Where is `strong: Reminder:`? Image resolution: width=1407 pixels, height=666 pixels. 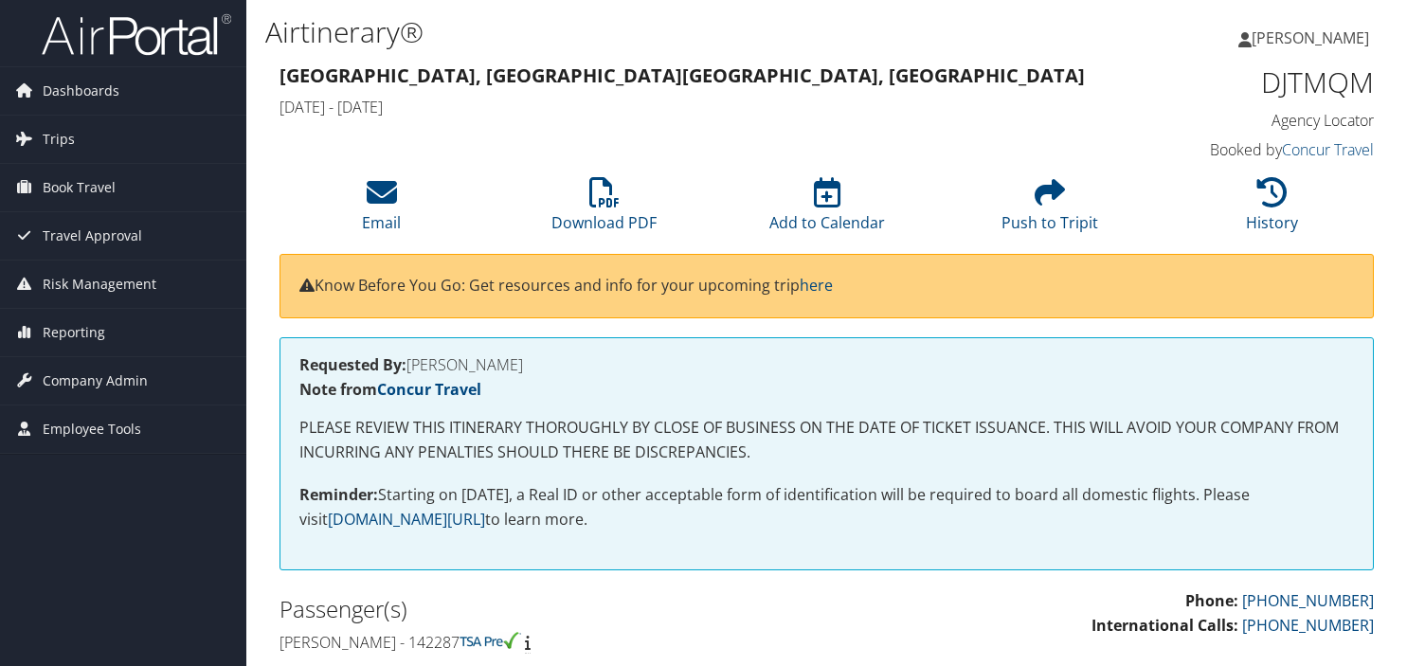
strong: Reminder: is located at coordinates (338, 495).